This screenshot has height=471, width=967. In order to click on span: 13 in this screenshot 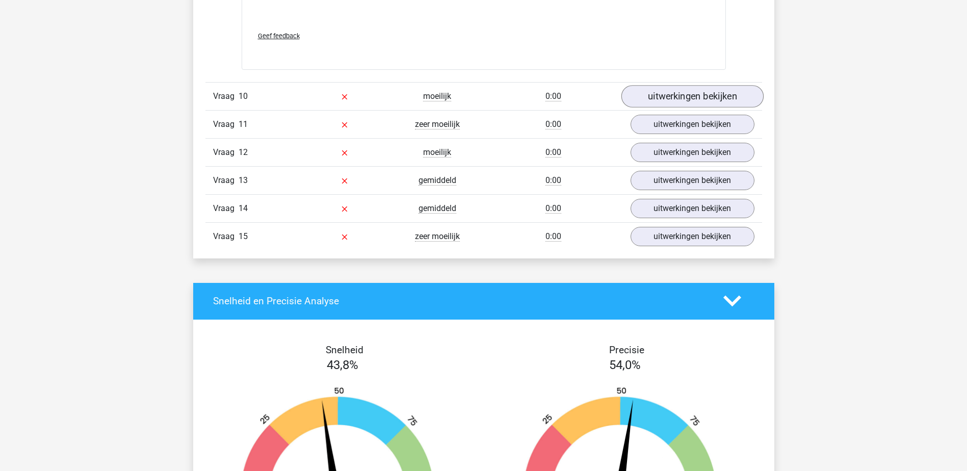, I will do `click(243, 180)`.